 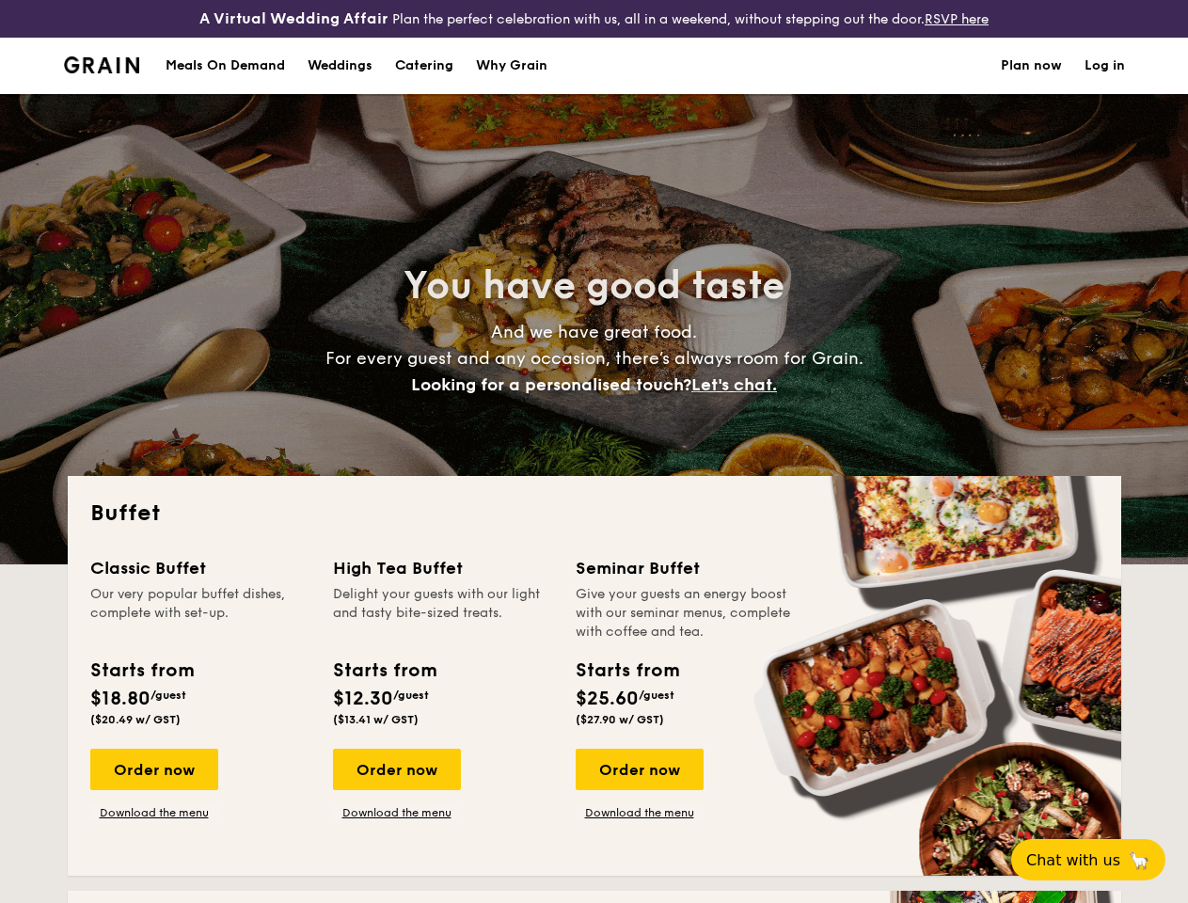 What do you see at coordinates (595, 358) in the screenshot?
I see `span: And we have great food. For every guest and any occasion, there’s always room for Grain.` at bounding box center [595, 358].